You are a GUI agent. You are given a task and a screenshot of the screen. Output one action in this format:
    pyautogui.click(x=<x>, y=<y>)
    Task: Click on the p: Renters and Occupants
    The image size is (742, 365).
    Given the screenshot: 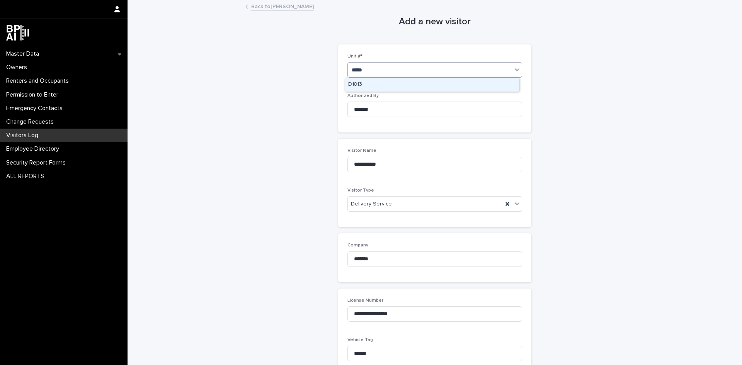 What is the action you would take?
    pyautogui.click(x=39, y=81)
    